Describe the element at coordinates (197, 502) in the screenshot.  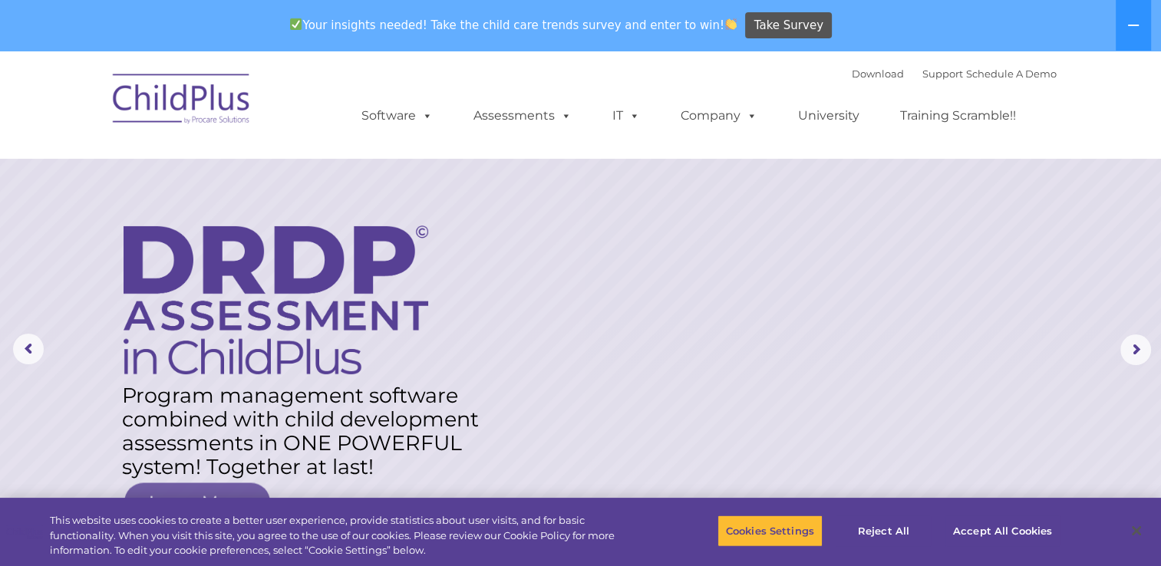
I see `a: Learn More` at that location.